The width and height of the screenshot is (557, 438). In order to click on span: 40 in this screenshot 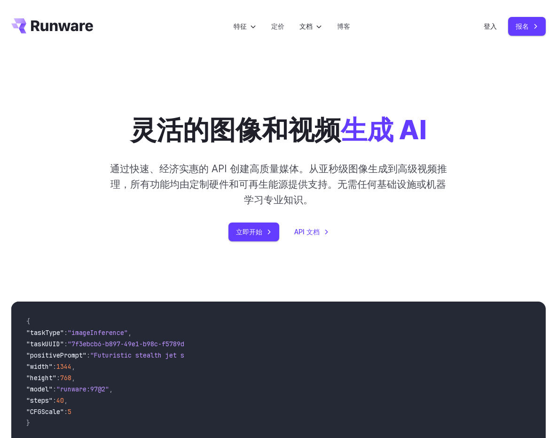, I will do `click(60, 400)`.